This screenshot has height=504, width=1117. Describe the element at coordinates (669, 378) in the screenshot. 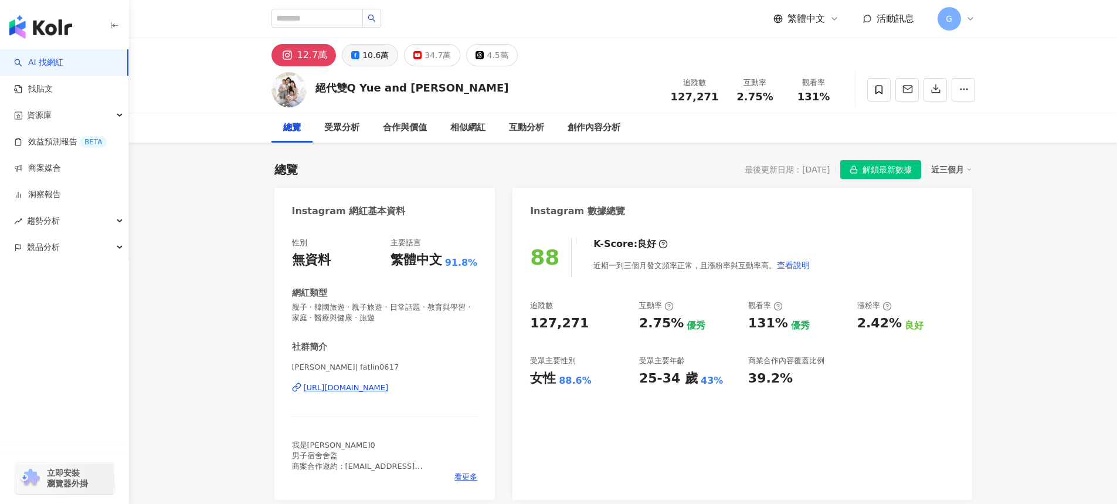

I see `div: 25-34 歲` at that location.